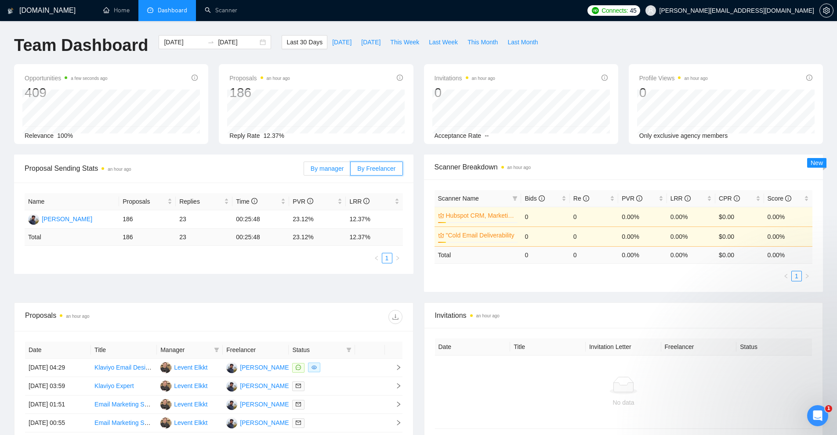 The image size is (837, 435). Describe the element at coordinates (11, 11) in the screenshot. I see `img: logo` at that location.